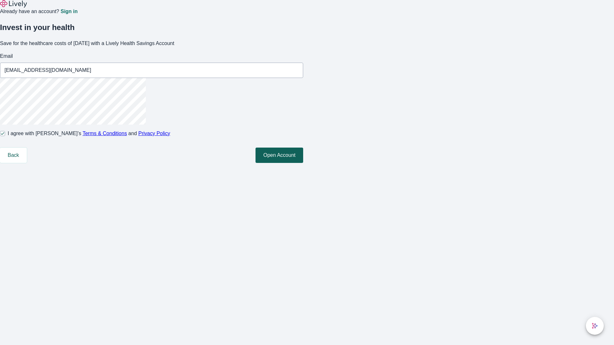  Describe the element at coordinates (595, 326) in the screenshot. I see `button: chat` at that location.